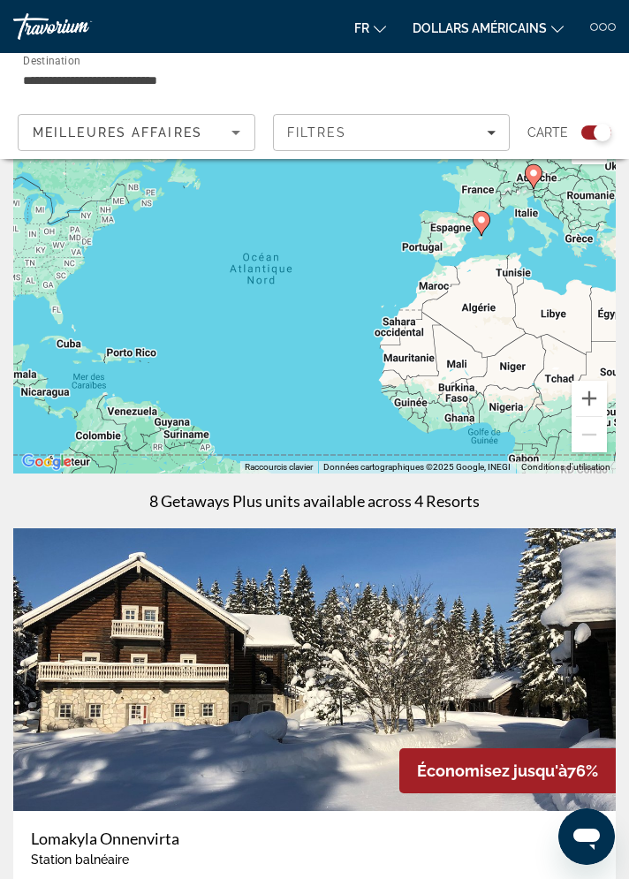  What do you see at coordinates (136, 133) in the screenshot?
I see `mat-select: Sort by` at bounding box center [136, 133].